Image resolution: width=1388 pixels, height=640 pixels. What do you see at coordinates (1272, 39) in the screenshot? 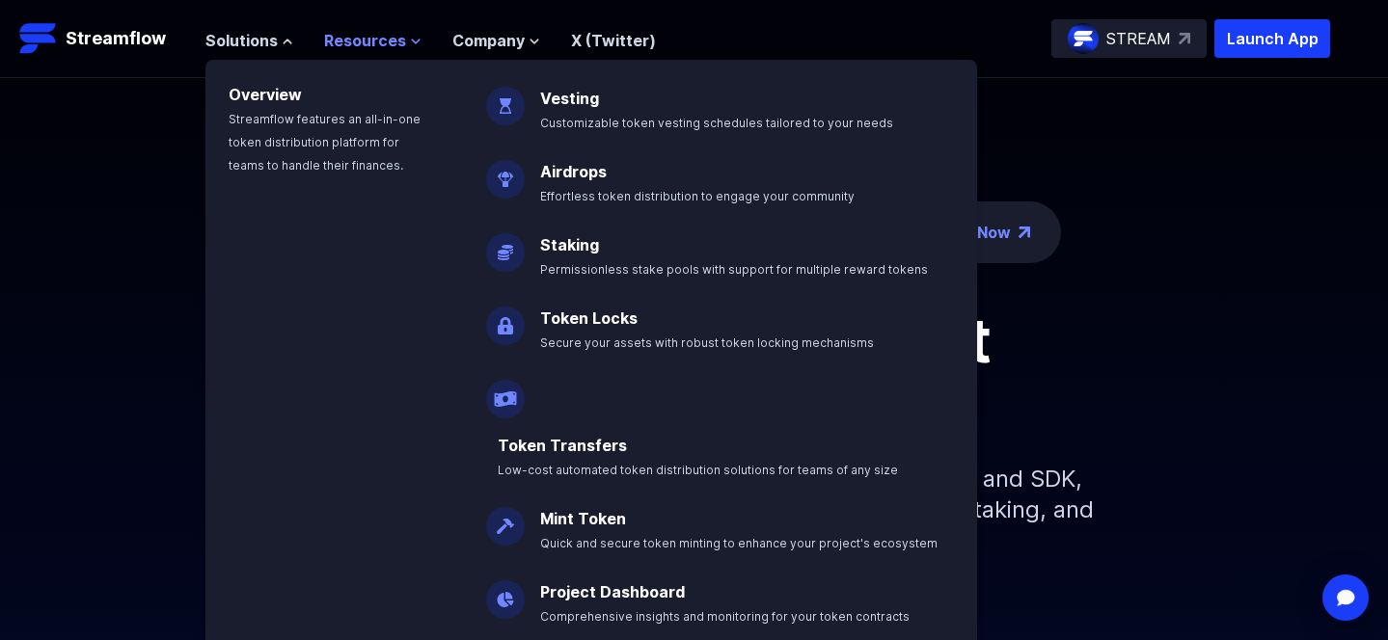
I see `button: Launch App` at bounding box center [1272, 39].